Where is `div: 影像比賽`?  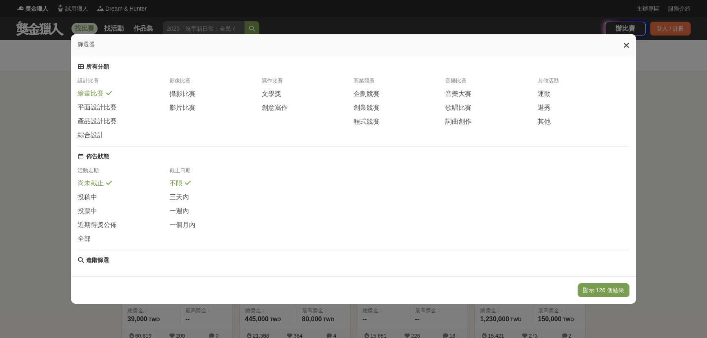 div: 影像比賽 is located at coordinates (215, 83).